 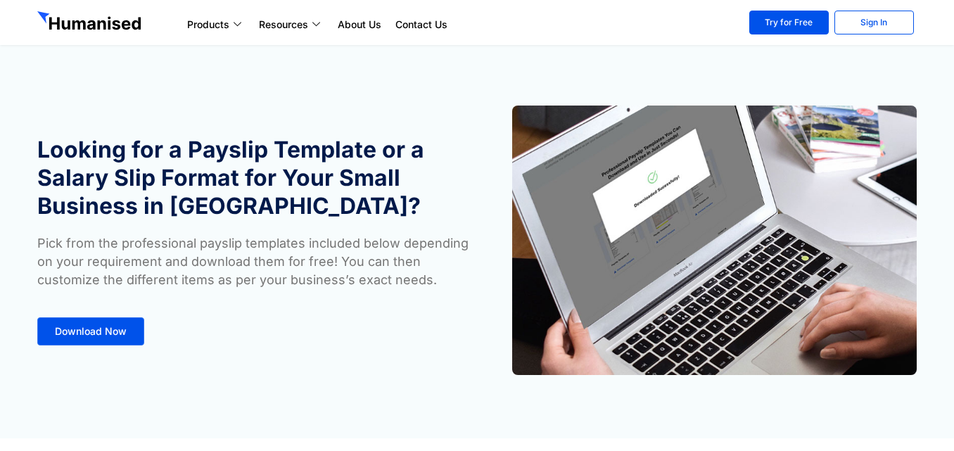 What do you see at coordinates (359, 25) in the screenshot?
I see `a: About Us` at bounding box center [359, 25].